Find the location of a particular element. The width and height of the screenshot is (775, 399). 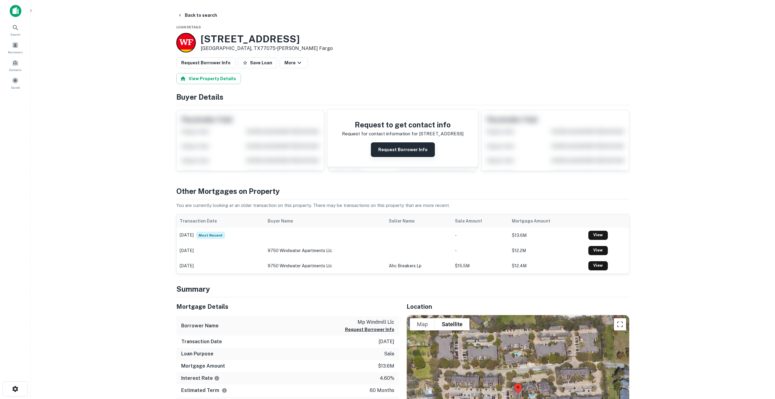

a: Search is located at coordinates (15, 30).